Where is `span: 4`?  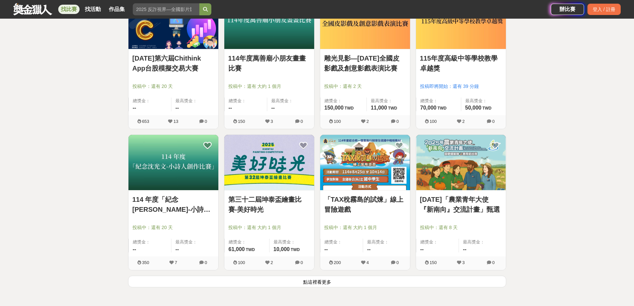 span: 4 is located at coordinates (367, 262).